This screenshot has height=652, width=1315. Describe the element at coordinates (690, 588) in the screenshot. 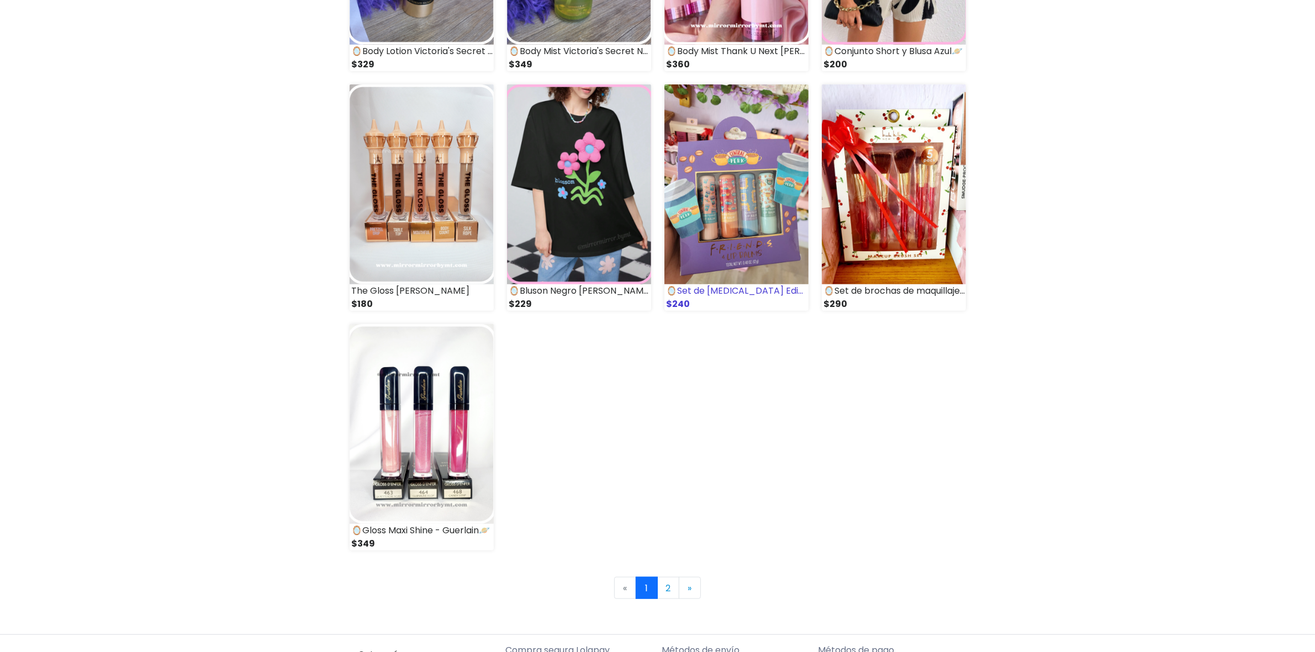

I see `a: Next` at that location.